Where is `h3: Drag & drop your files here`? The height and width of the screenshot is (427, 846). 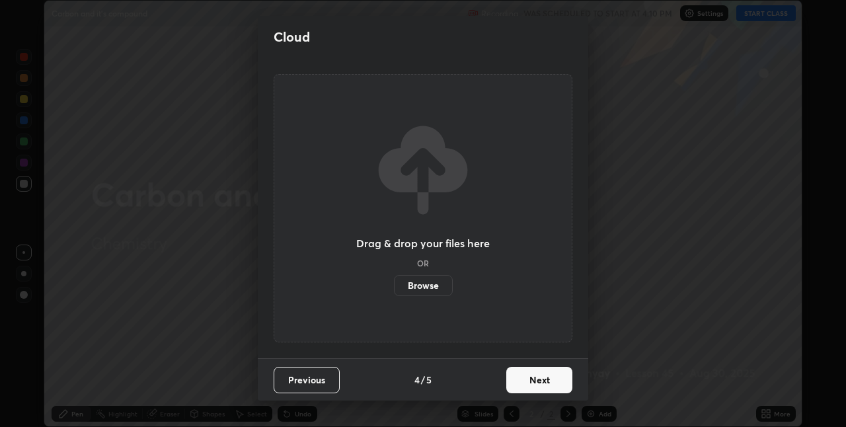
h3: Drag & drop your files here is located at coordinates (423, 243).